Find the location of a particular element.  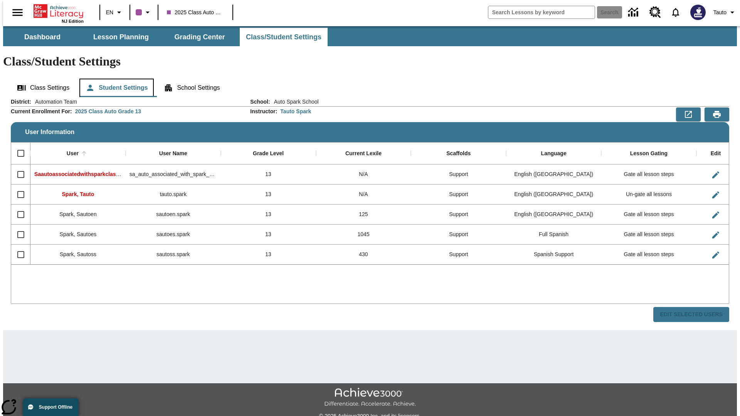

div: sa_auto_associated_with_spark_classes is located at coordinates (173, 175).